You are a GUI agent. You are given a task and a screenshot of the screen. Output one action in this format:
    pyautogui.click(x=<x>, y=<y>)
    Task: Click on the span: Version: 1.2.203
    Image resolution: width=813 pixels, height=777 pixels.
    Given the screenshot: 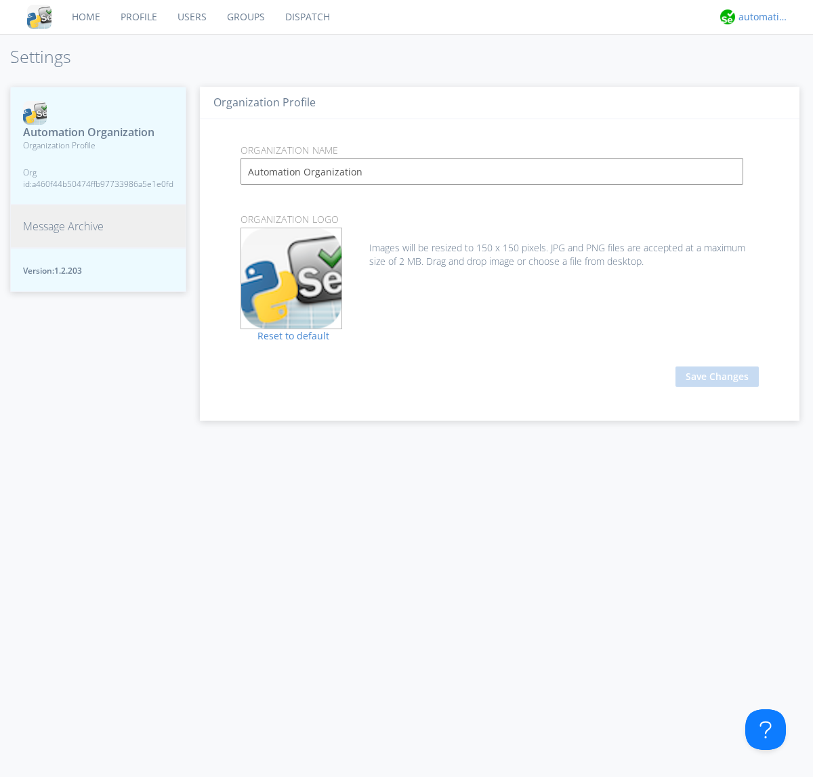 What is the action you would take?
    pyautogui.click(x=98, y=270)
    